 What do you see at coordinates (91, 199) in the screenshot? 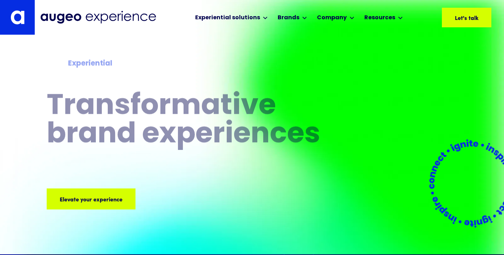
I see `a: Elevate your experience` at bounding box center [91, 199].